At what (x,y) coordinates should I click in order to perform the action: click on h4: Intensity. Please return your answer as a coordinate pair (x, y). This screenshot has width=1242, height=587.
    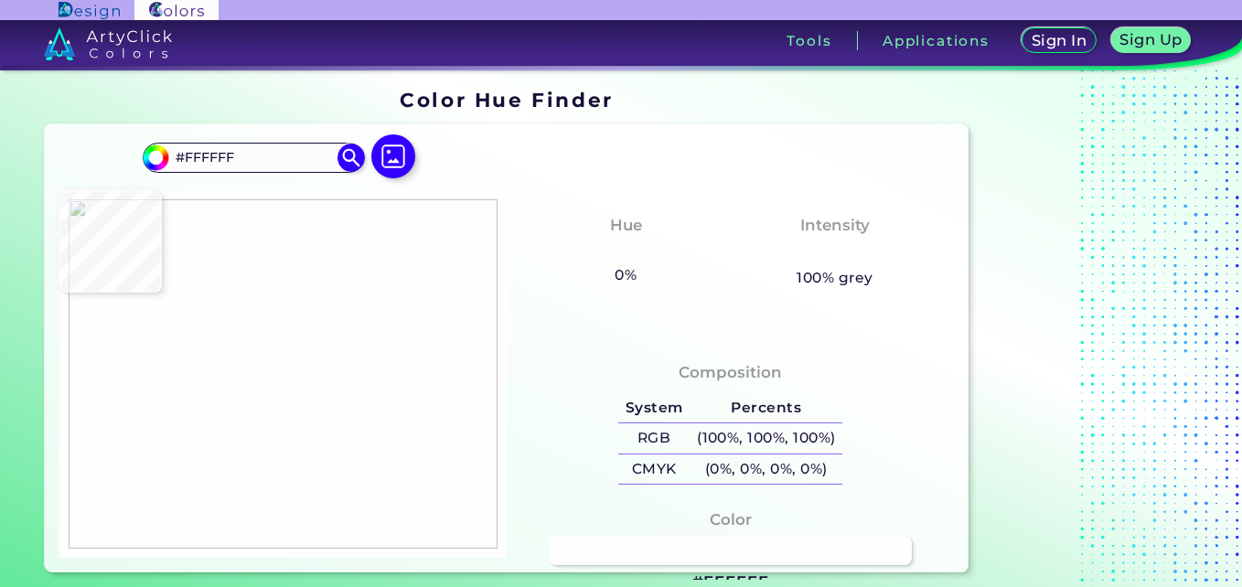
    Looking at the image, I should click on (835, 225).